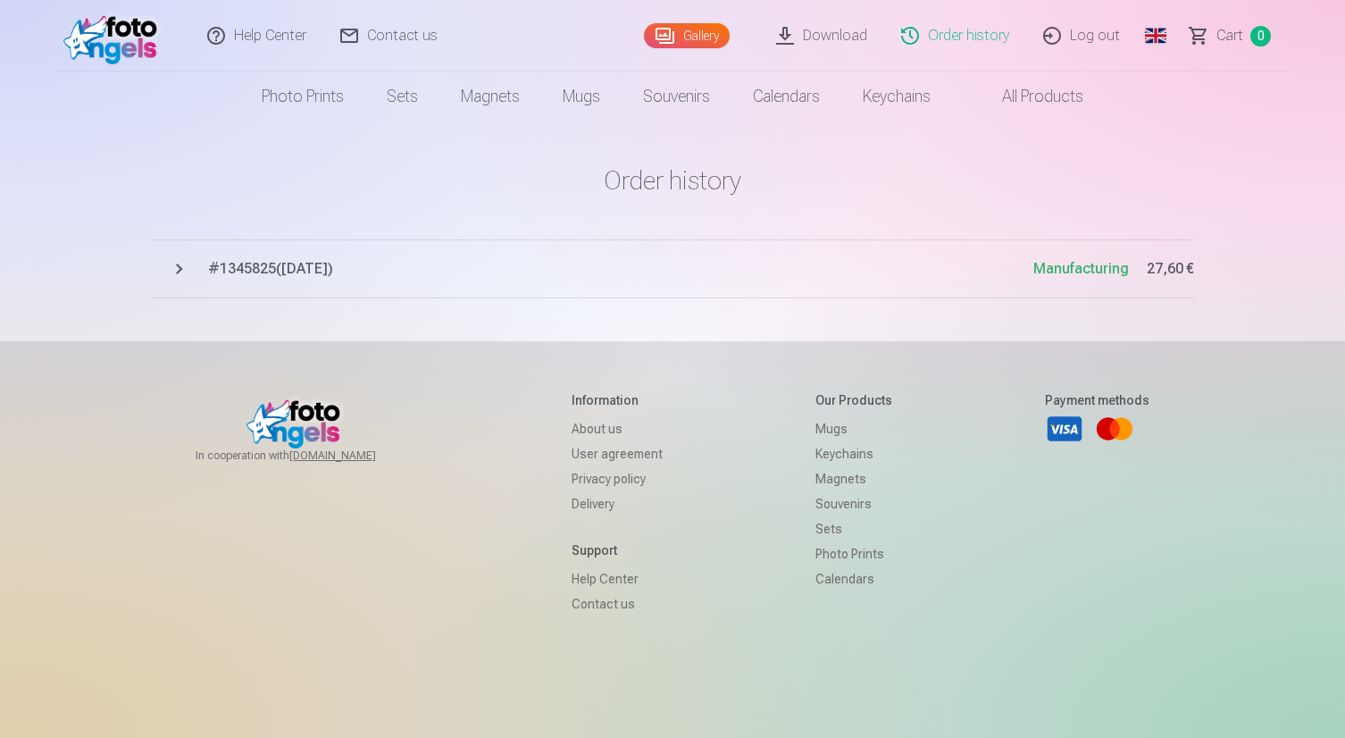 Image resolution: width=1345 pixels, height=738 pixels. I want to click on a: User agreement, so click(617, 454).